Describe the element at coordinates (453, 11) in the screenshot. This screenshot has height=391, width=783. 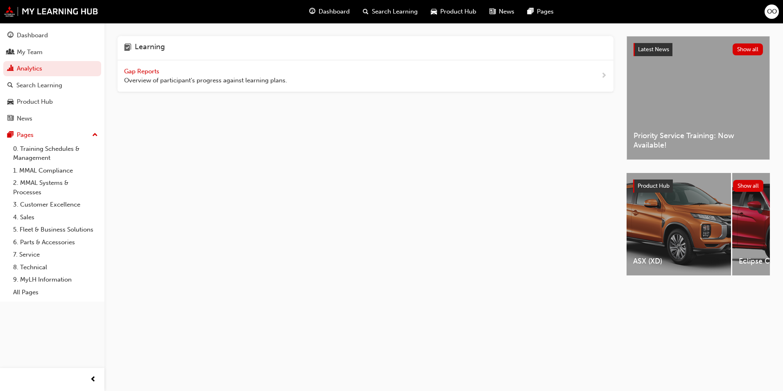
I see `a: car-iconProduct Hub` at that location.